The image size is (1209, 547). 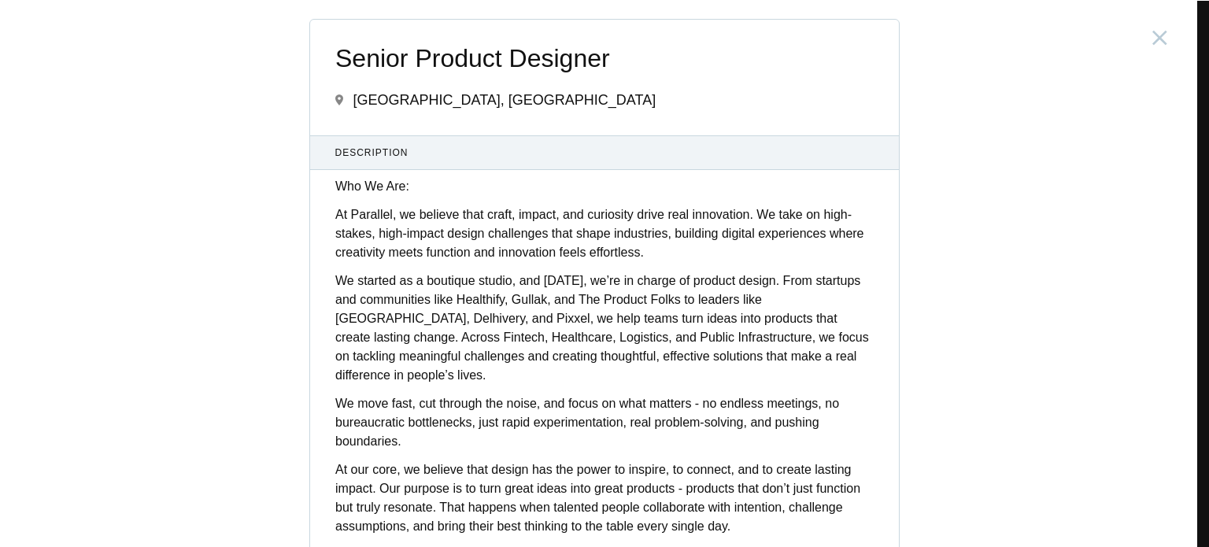 I want to click on p: At Parallel, we believe that craft, impact, and curiosity drive real innovation. We take on high-..., so click(x=604, y=234).